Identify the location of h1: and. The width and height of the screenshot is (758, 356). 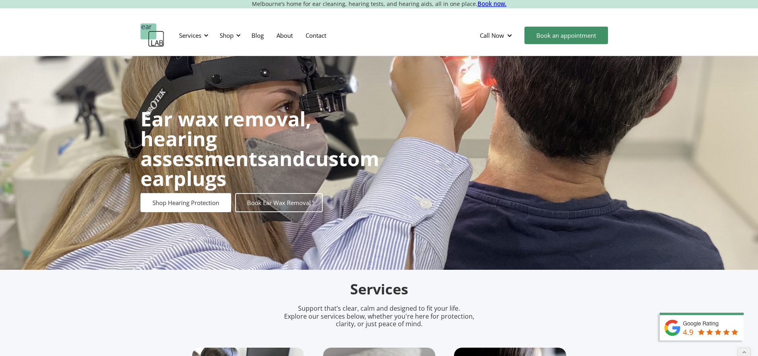
(260, 149).